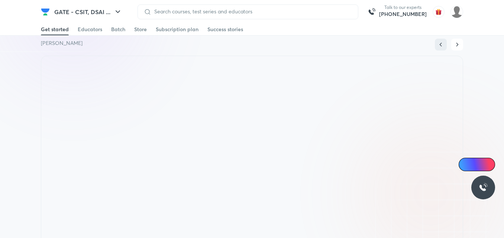  Describe the element at coordinates (88, 12) in the screenshot. I see `button: GATE - CSIT, DSAI ...` at that location.